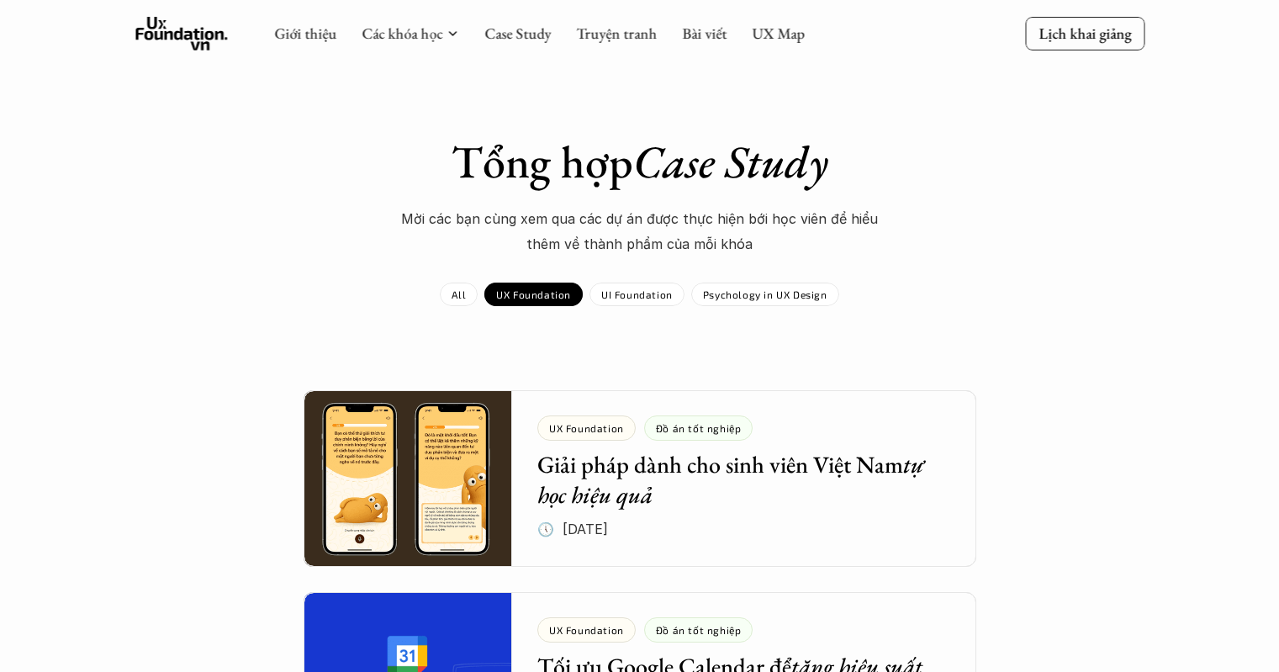  Describe the element at coordinates (1085, 33) in the screenshot. I see `a: Lịch khai giảng` at that location.